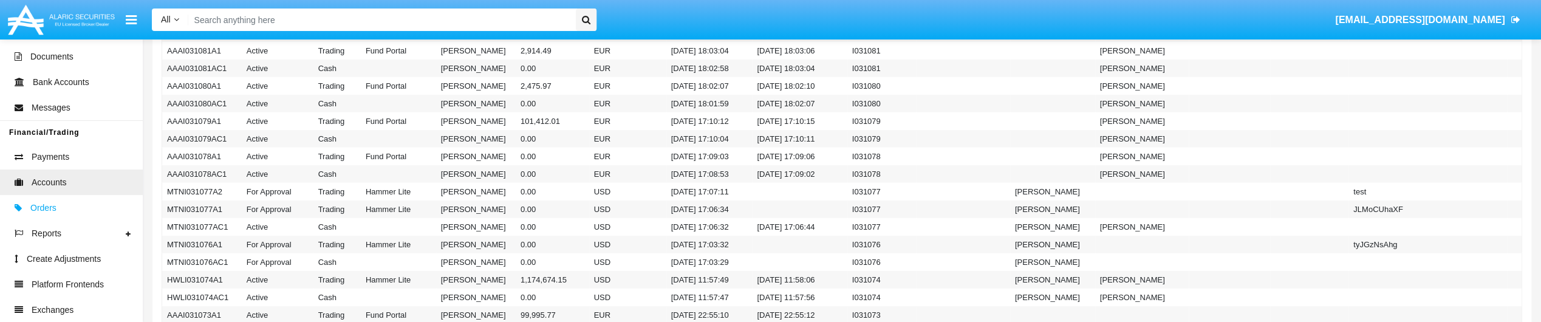  Describe the element at coordinates (52, 310) in the screenshot. I see `span: Exchanges` at that location.